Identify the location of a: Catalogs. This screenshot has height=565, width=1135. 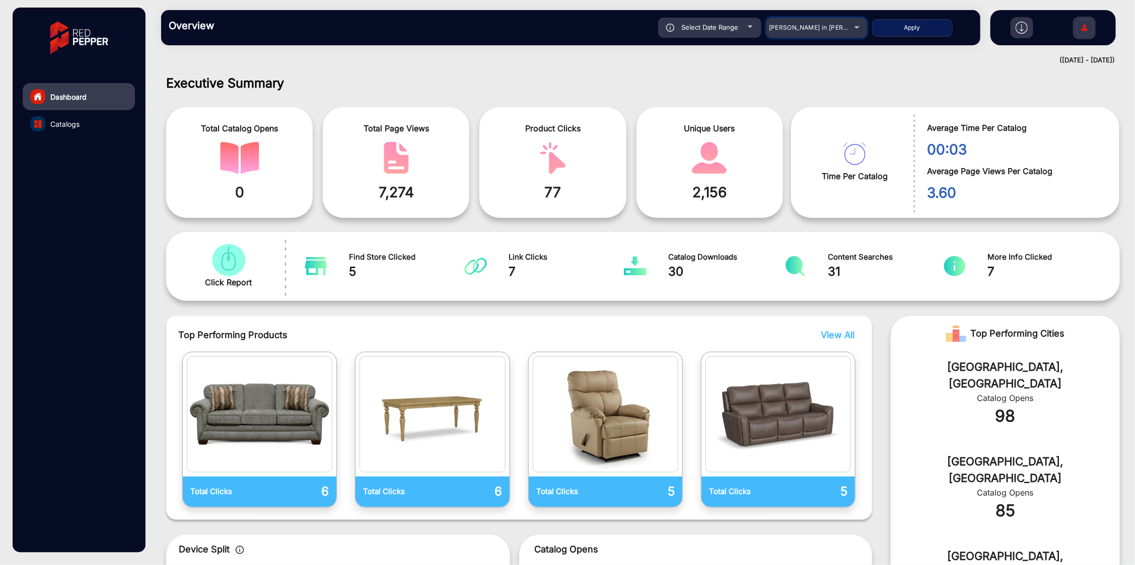
(79, 124).